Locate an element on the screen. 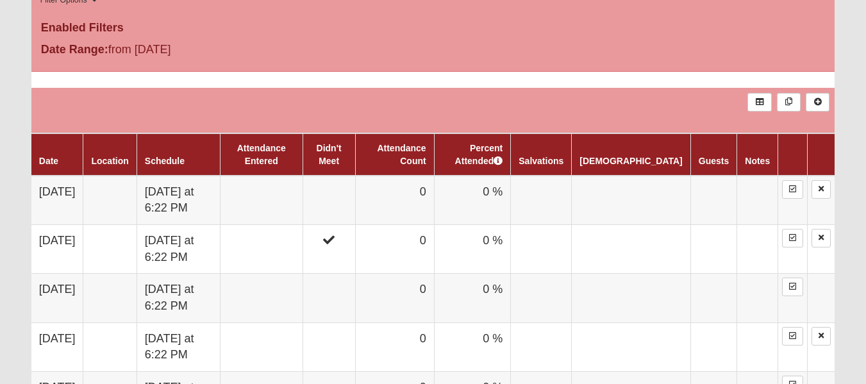 The width and height of the screenshot is (866, 384). a: Percent Attended is located at coordinates (479, 154).